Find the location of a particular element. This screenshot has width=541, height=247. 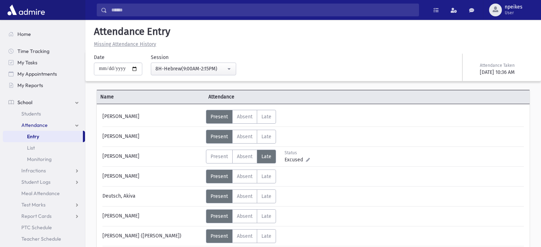

div: Attendance Taken is located at coordinates (505, 65).